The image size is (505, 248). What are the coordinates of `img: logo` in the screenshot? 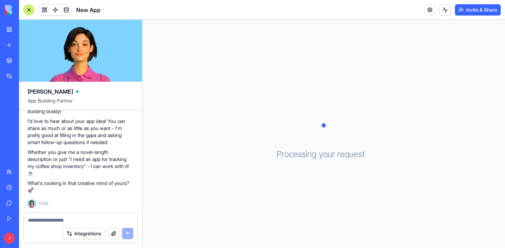 It's located at (27, 10).